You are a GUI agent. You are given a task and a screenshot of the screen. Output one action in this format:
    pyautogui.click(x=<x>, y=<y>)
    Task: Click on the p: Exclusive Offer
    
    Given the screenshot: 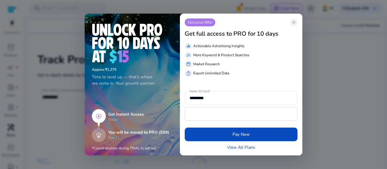 What is the action you would take?
    pyautogui.click(x=200, y=22)
    